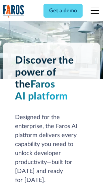 This screenshot has width=103, height=183. What do you see at coordinates (51, 79) in the screenshot?
I see `h1: Discover the power of the` at bounding box center [51, 79].